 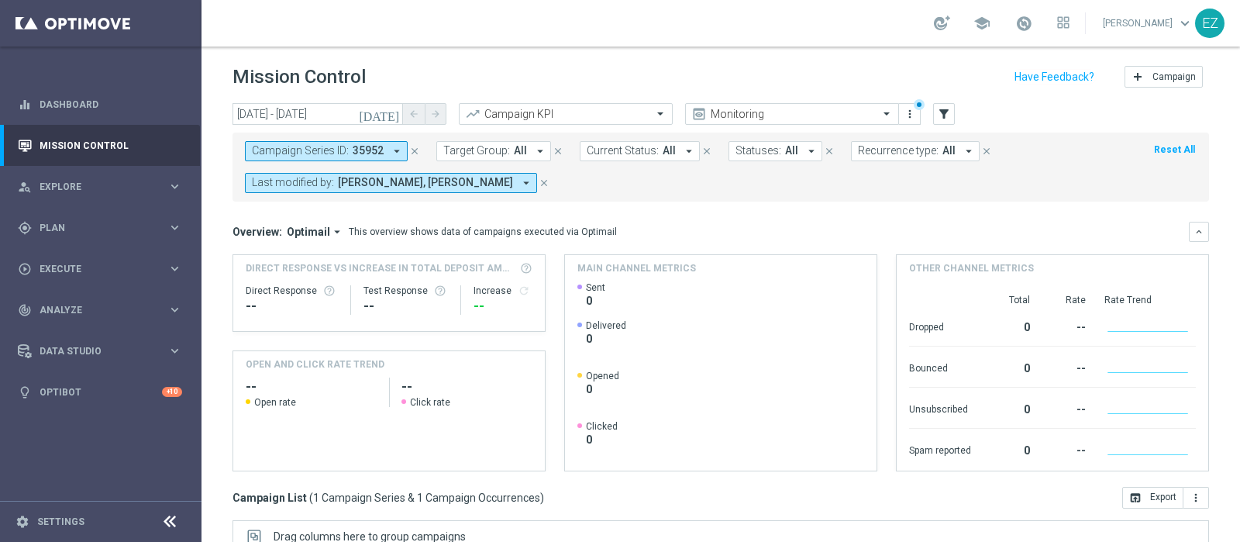 What do you see at coordinates (25, 310) in the screenshot?
I see `i: track_changes` at bounding box center [25, 310].